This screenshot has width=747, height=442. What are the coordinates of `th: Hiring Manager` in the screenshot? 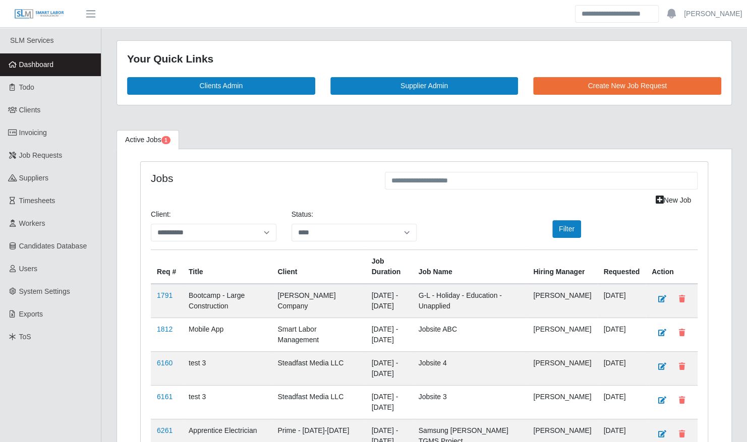 It's located at (562, 267).